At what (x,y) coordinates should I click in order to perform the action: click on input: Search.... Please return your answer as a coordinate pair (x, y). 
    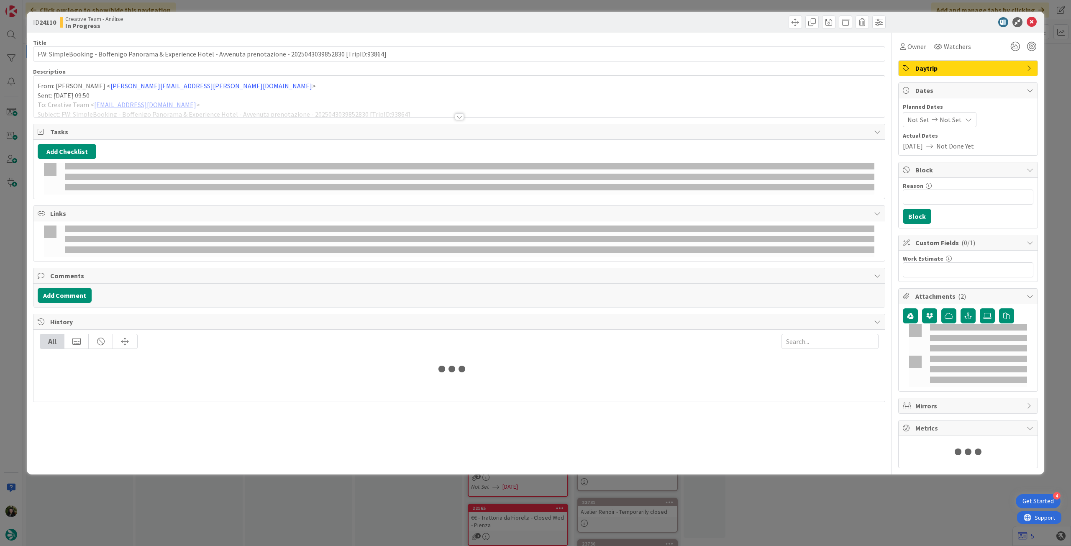
    Looking at the image, I should click on (830, 341).